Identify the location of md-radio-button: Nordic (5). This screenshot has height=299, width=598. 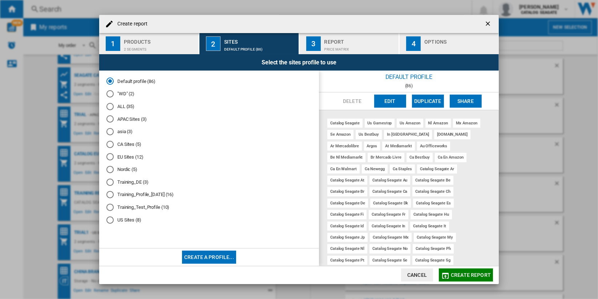
(209, 169).